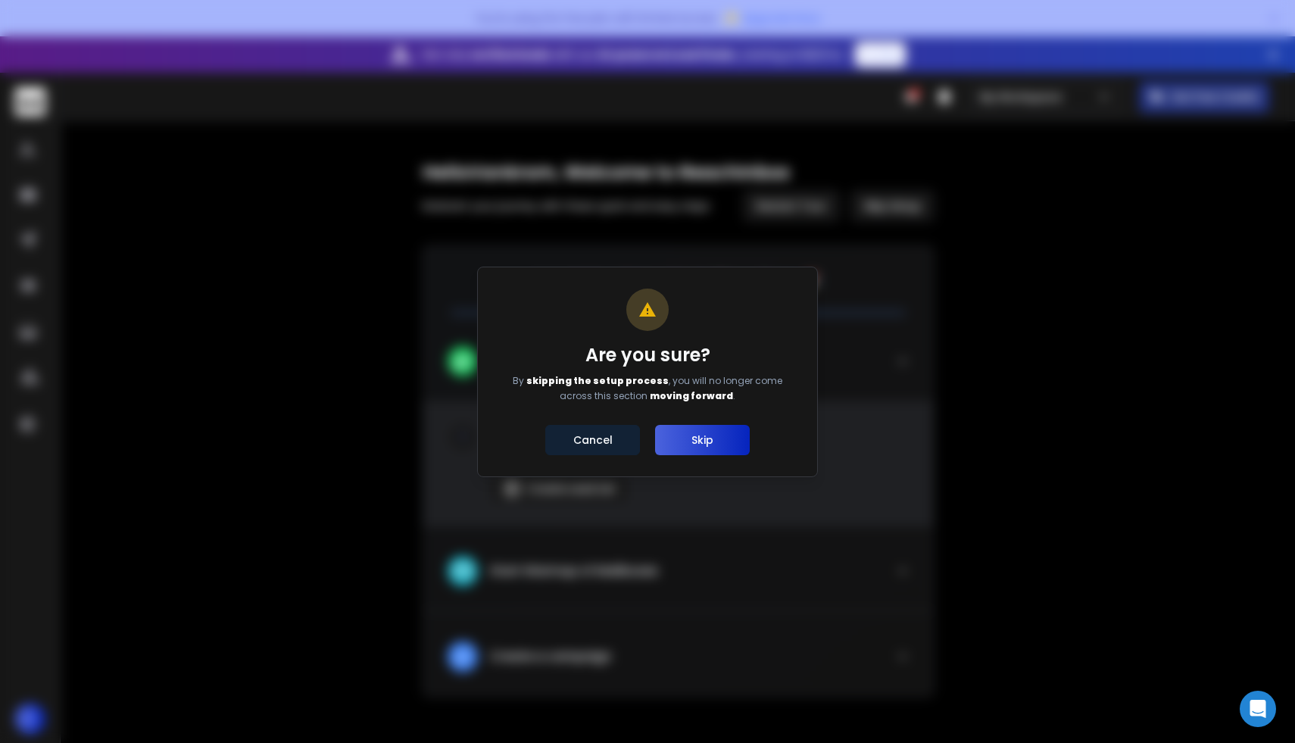 The height and width of the screenshot is (743, 1295). Describe the element at coordinates (691, 395) in the screenshot. I see `span: moving forward` at that location.